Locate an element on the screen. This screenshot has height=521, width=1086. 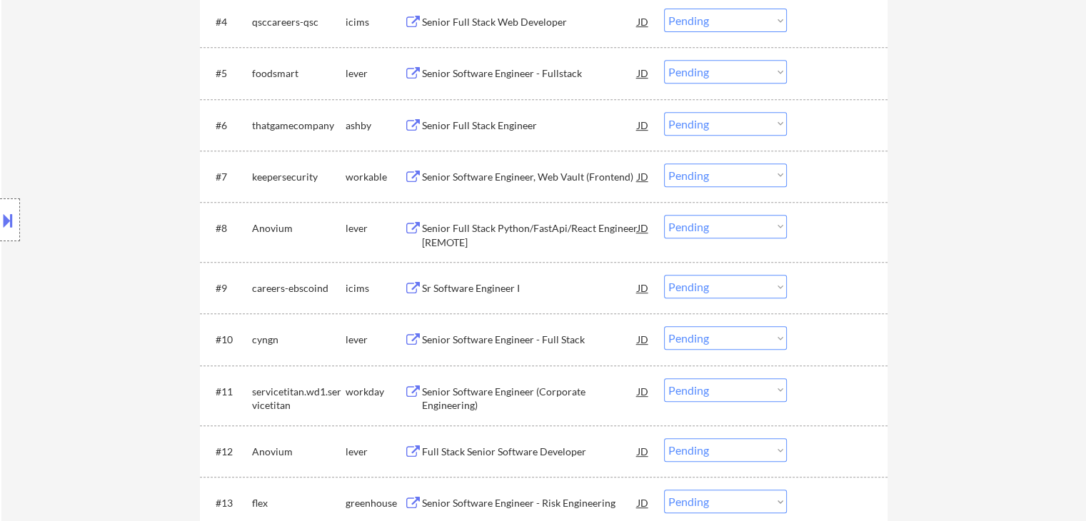
div: workday is located at coordinates (375, 392).